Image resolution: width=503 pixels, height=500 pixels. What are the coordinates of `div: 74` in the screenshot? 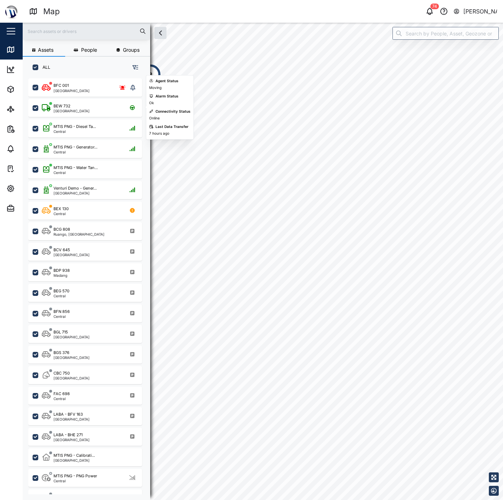 It's located at (435, 6).